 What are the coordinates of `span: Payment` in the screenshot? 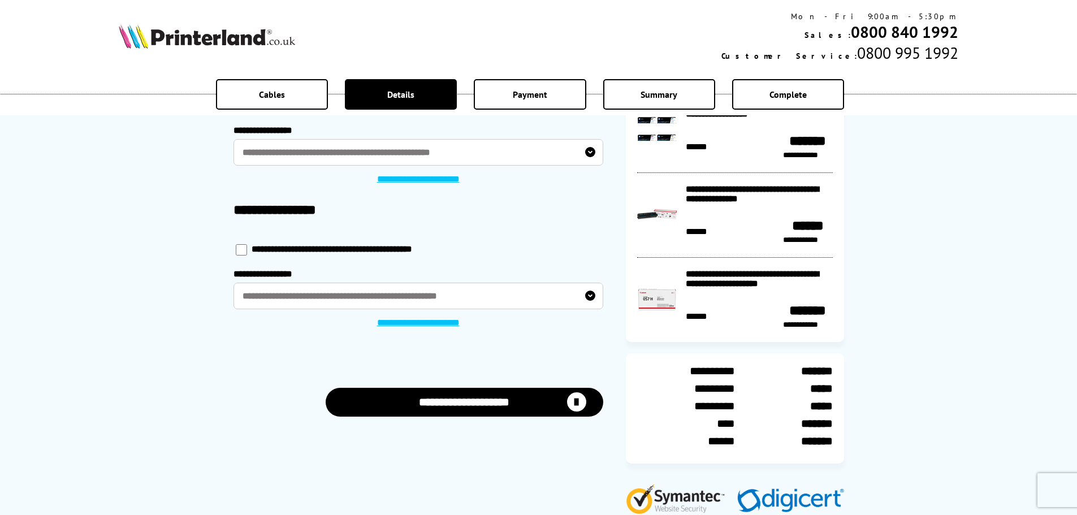 It's located at (530, 94).